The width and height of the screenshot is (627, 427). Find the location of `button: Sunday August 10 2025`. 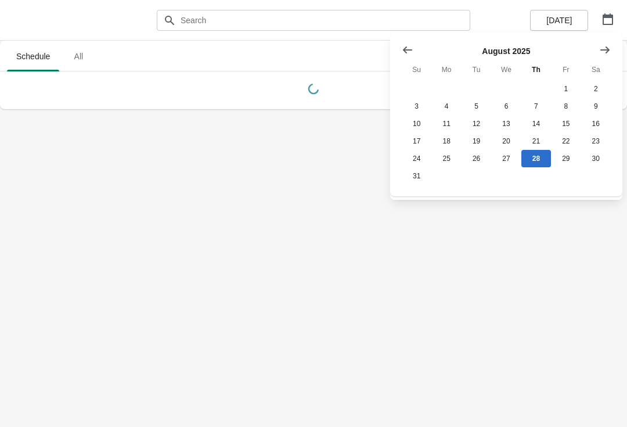

button: Sunday August 10 2025 is located at coordinates (416, 124).